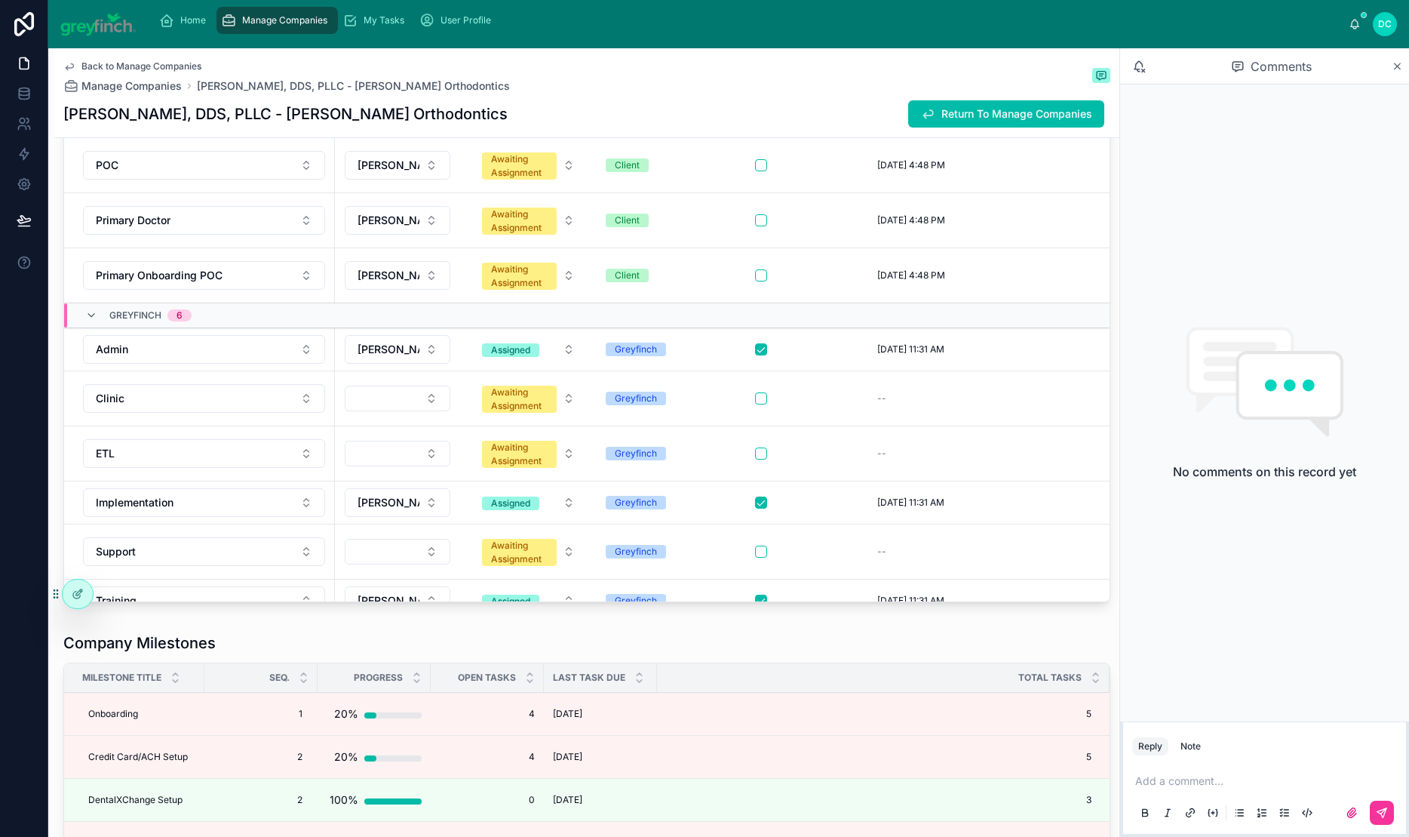 This screenshot has height=837, width=1409. Describe the element at coordinates (159, 275) in the screenshot. I see `span: Primary Onboarding POC` at that location.